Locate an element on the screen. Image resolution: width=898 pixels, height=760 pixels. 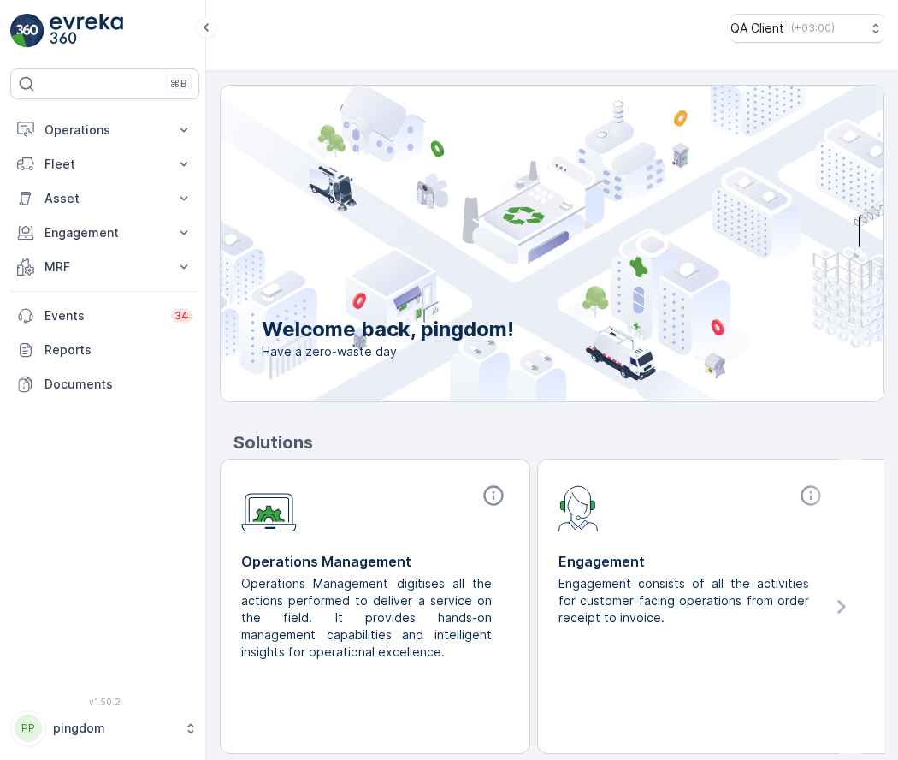
button: Operations is located at coordinates (104, 130).